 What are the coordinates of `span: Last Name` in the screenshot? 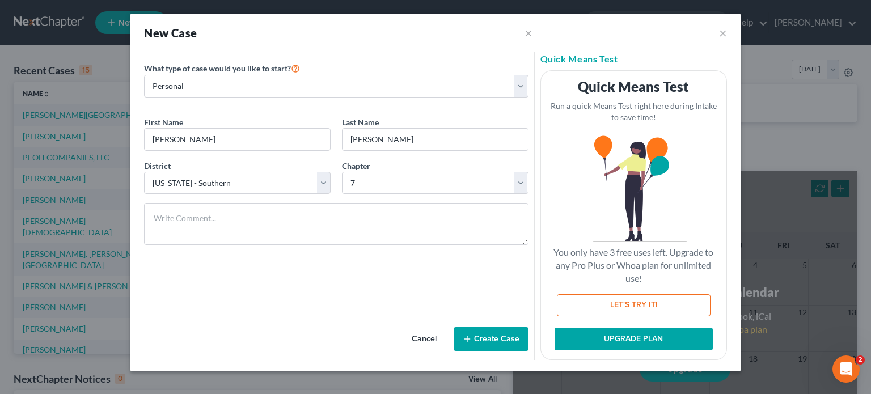 It's located at (360, 122).